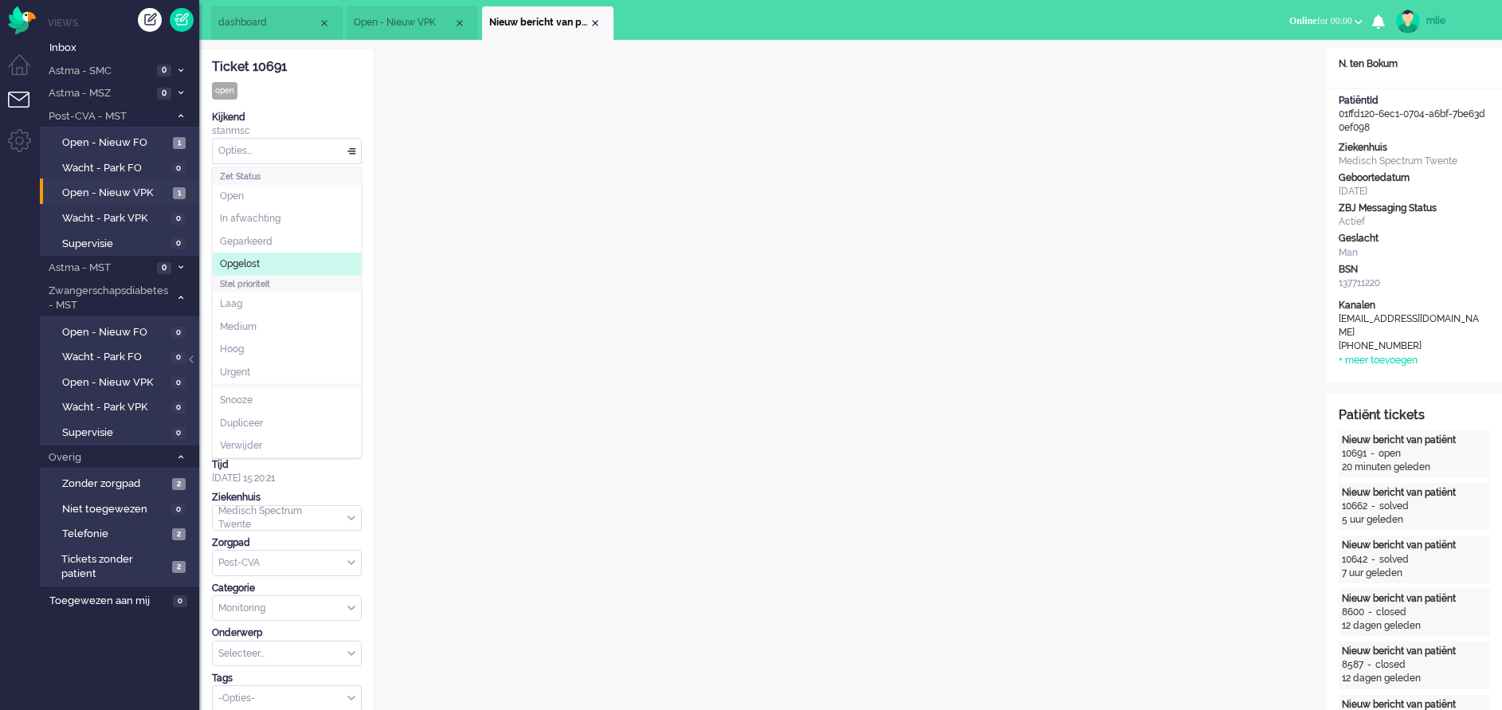  I want to click on span: Supervisie, so click(115, 433).